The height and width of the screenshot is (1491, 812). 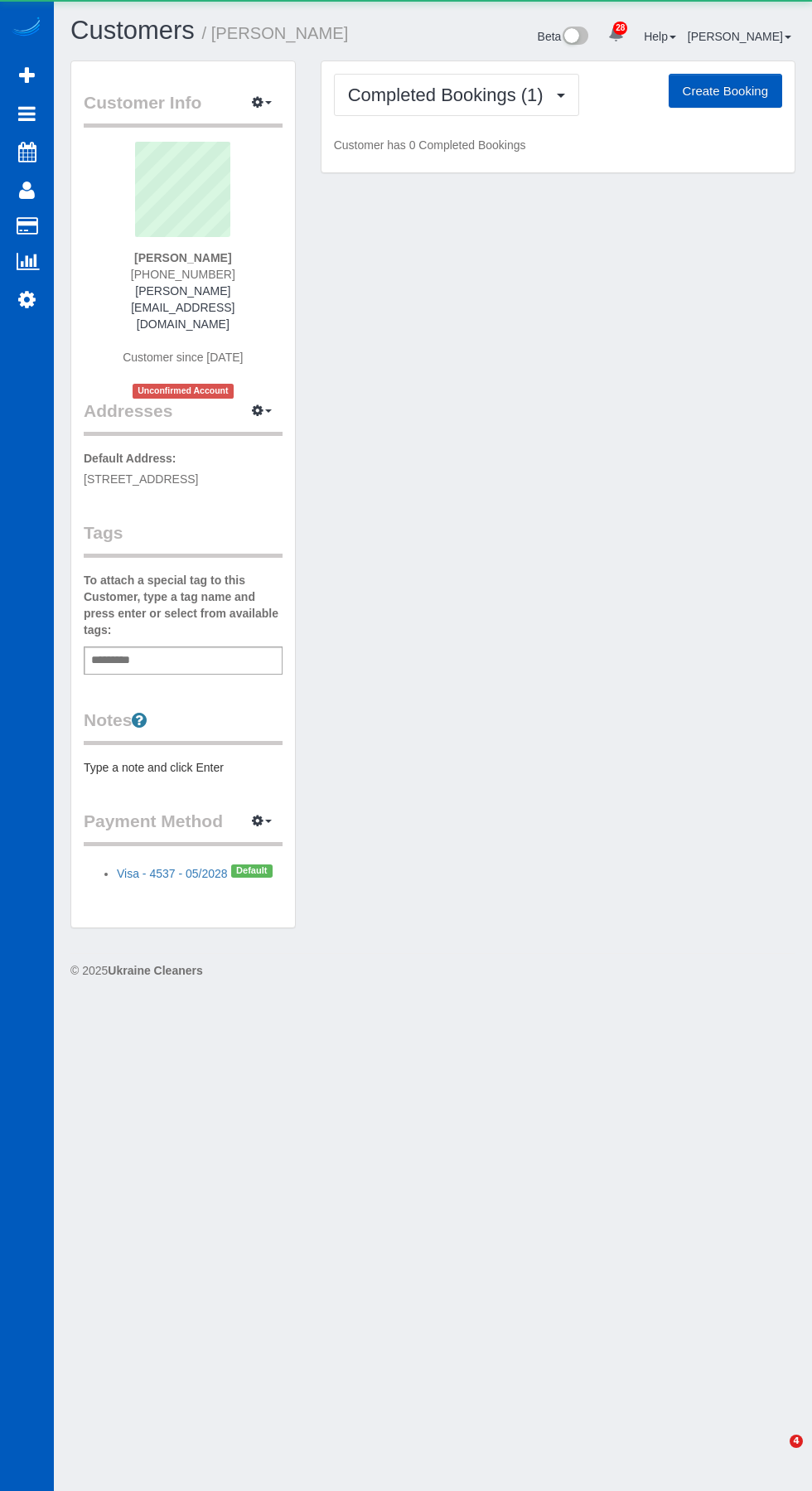 I want to click on legend: Customer Info, so click(x=183, y=108).